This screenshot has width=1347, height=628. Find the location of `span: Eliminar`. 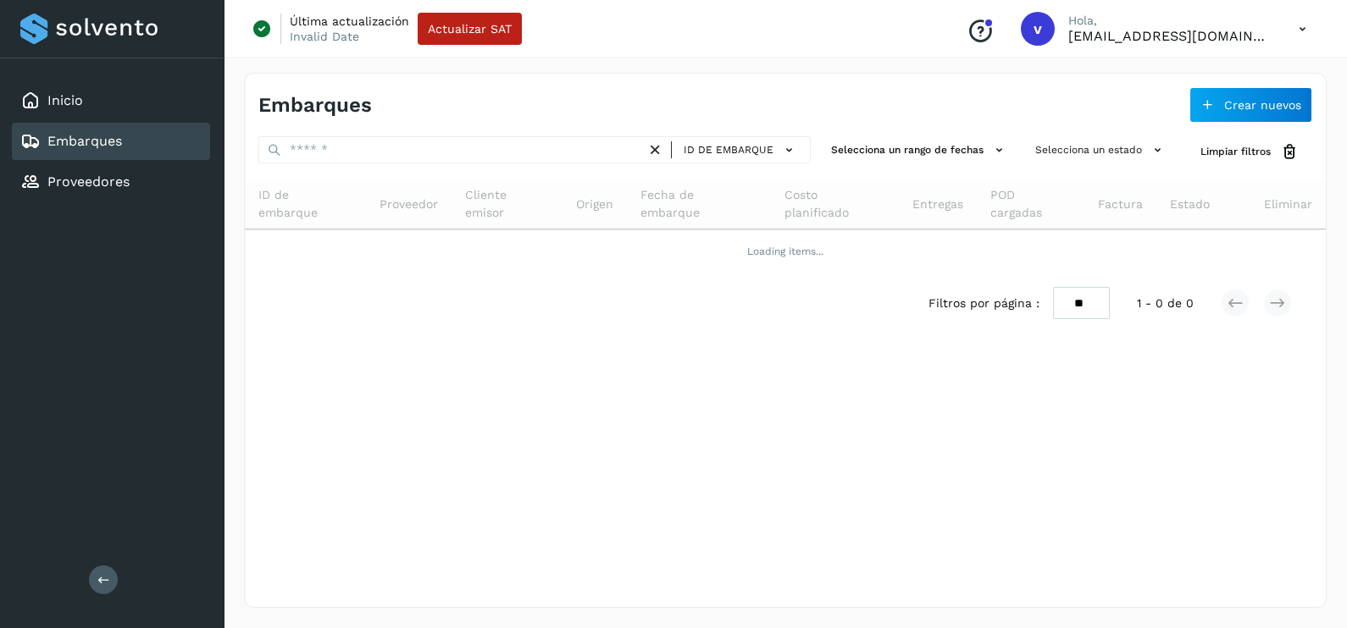

span: Eliminar is located at coordinates (1287, 204).